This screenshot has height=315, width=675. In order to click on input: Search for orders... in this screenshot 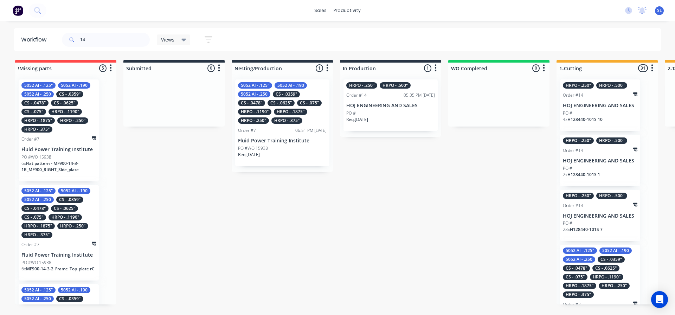, I will do `click(115, 40)`.